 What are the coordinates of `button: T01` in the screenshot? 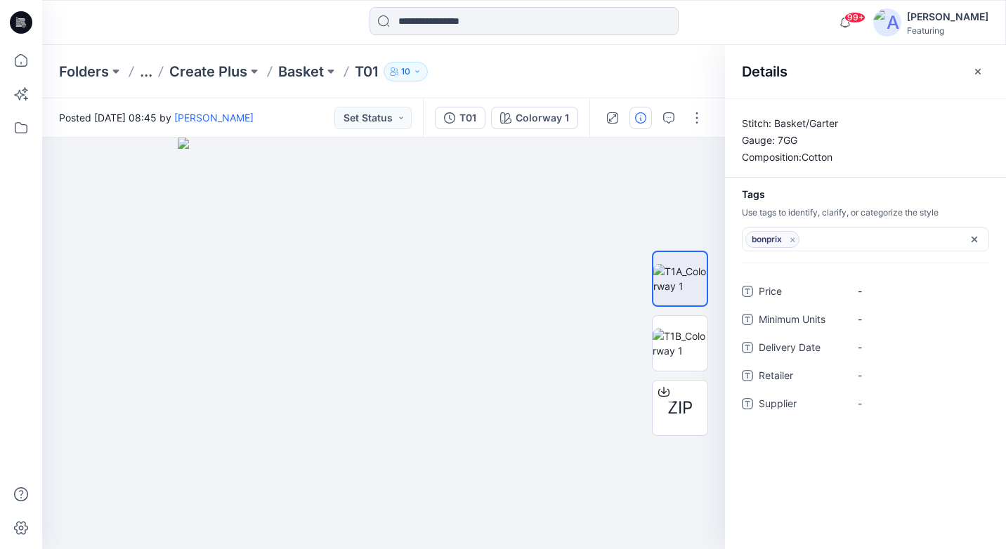 It's located at (460, 118).